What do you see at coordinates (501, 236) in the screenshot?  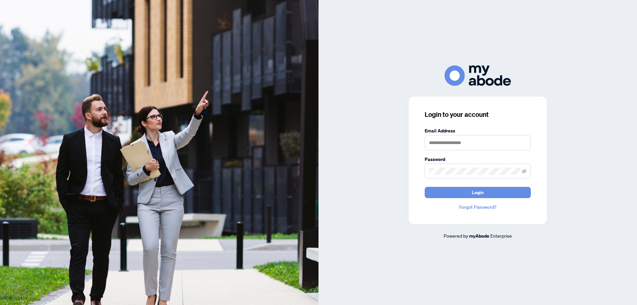 I see `span: Enterprise` at bounding box center [501, 236].